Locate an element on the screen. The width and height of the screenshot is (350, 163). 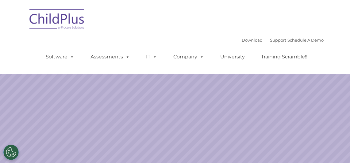
a: Training Scramble!! is located at coordinates (284, 57).